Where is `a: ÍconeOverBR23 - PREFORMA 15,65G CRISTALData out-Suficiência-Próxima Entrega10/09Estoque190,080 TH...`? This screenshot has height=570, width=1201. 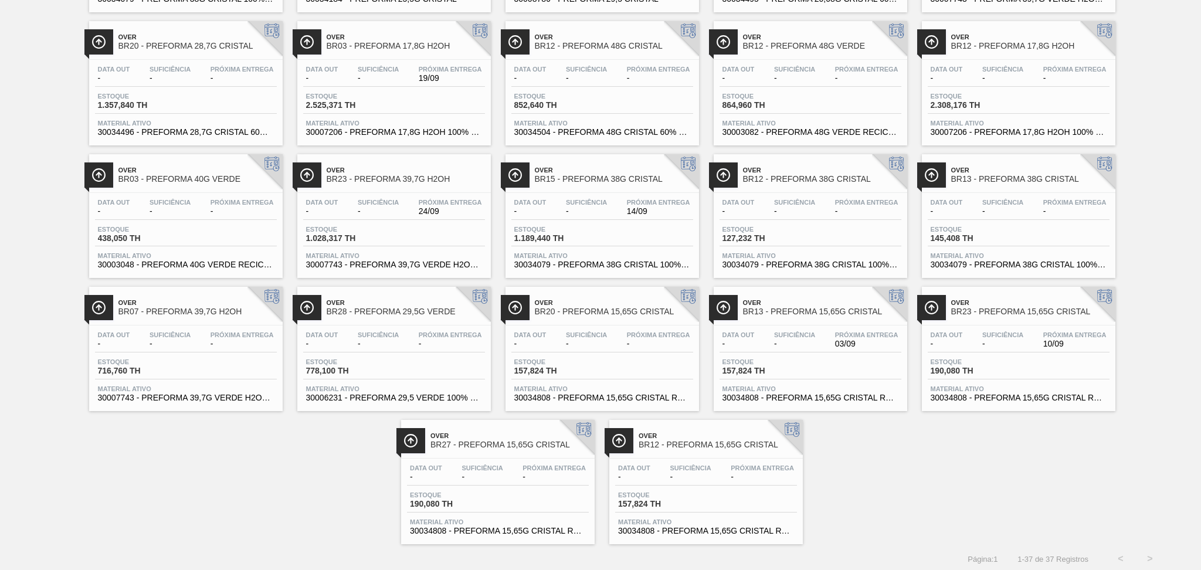 a: ÍconeOverBR23 - PREFORMA 15,65G CRISTALData out-Suficiência-Próxima Entrega10/09Estoque190,080 TH... is located at coordinates (1017, 344).